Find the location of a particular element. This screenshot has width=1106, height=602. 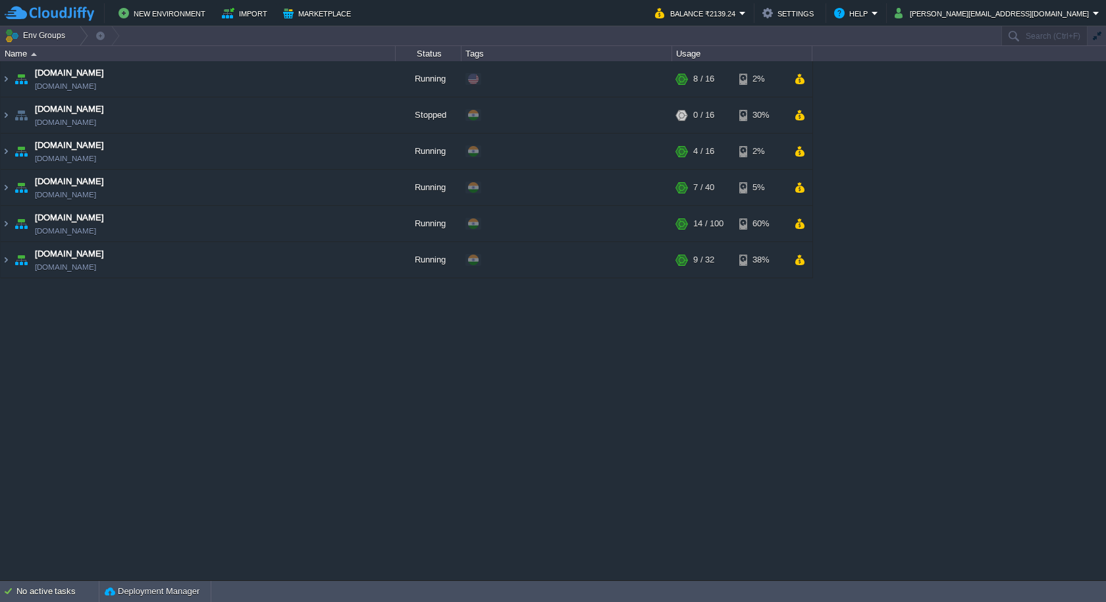

button: Import is located at coordinates (246, 13).